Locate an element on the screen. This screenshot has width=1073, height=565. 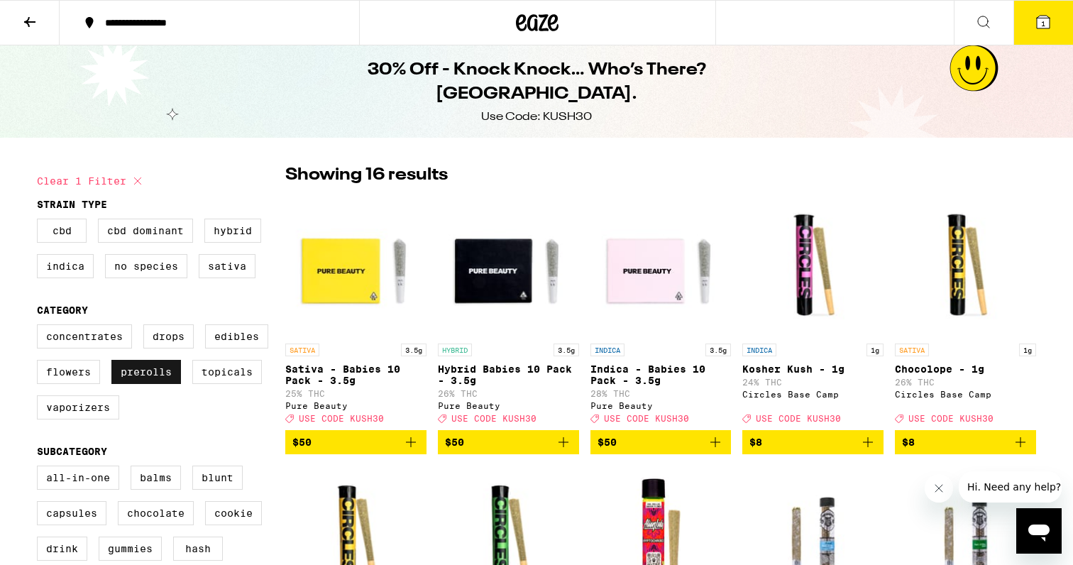
img: Circles Base Camp - Chocolope - 1g is located at coordinates (965, 265).